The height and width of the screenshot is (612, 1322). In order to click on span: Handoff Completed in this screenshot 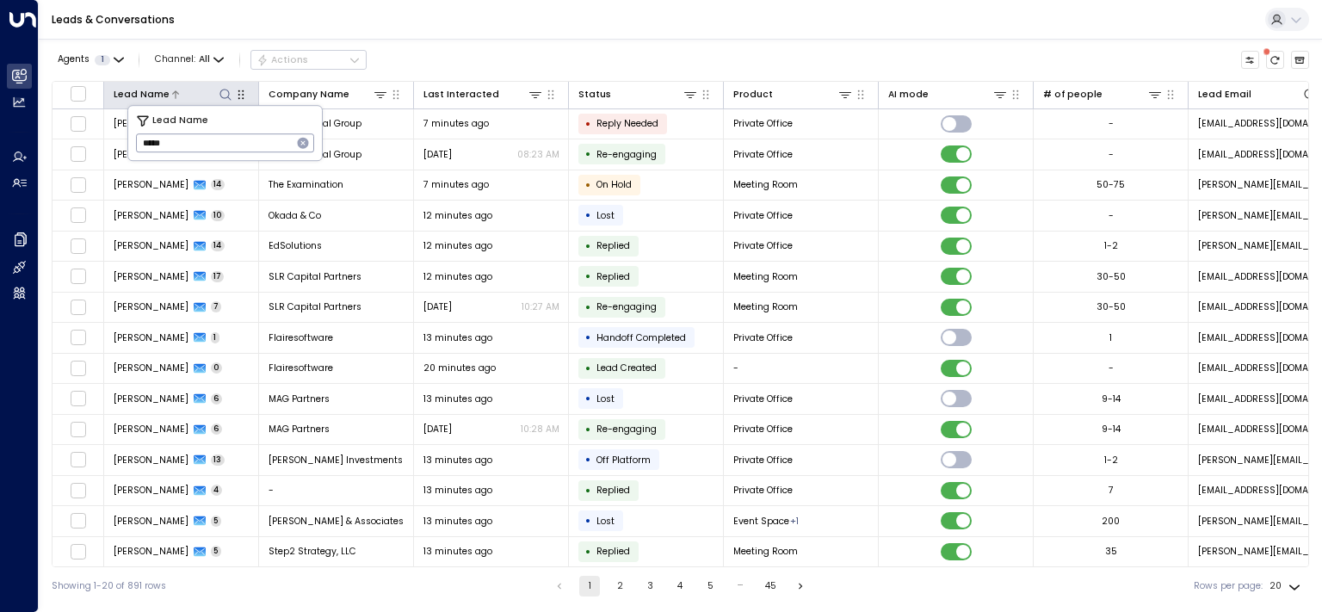, I will do `click(641, 337)`.